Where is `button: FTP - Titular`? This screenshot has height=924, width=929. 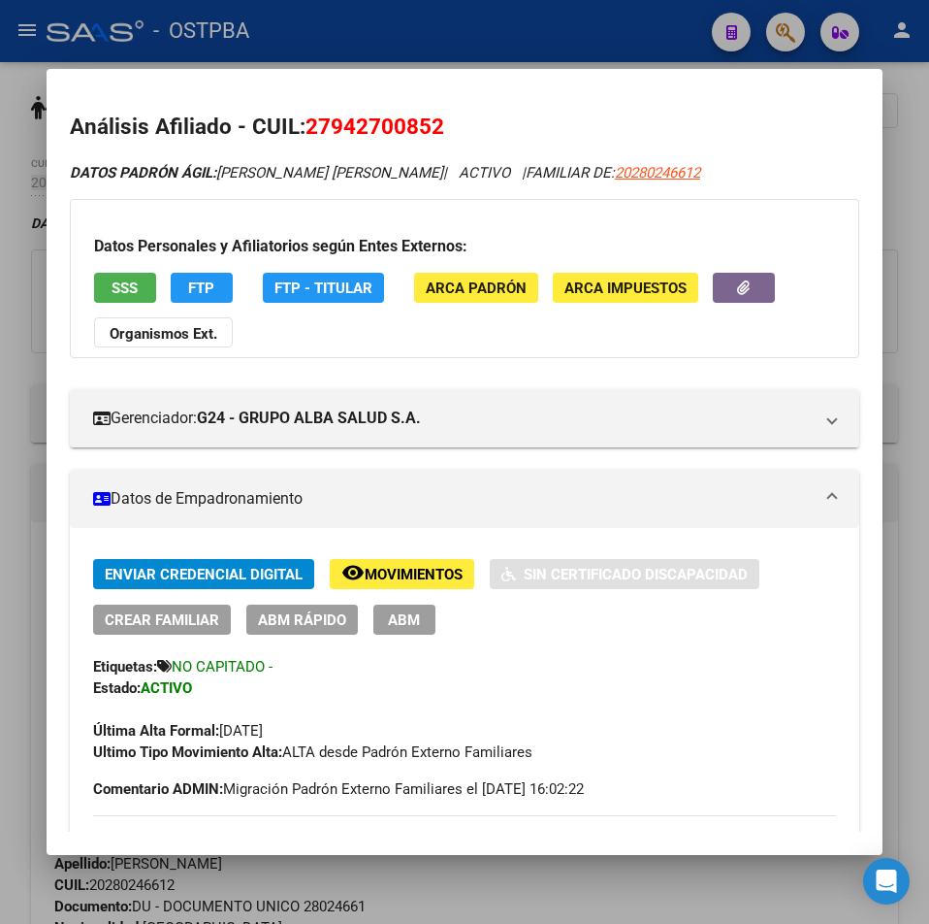 button: FTP - Titular is located at coordinates (323, 287).